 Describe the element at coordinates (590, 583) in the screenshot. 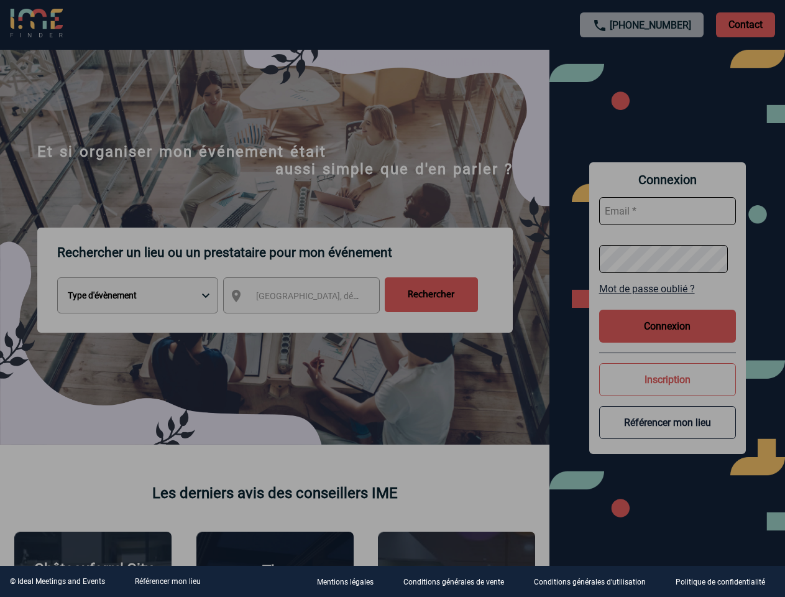

I see `p: Conditions générales d'utilisation` at that location.